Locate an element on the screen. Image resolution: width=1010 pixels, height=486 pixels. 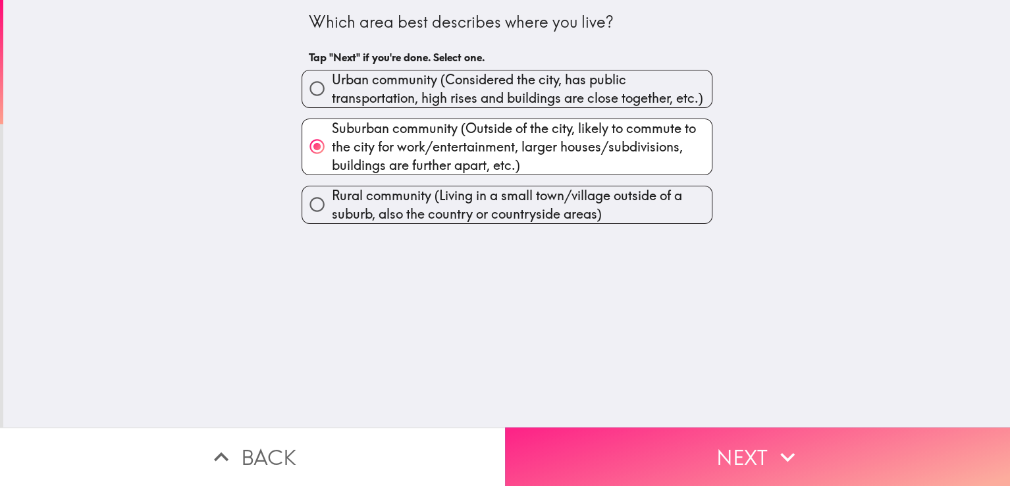
button: Rural community (Living in a small town/village outside of a suburb, also the country or countrys... is located at coordinates (507, 205).